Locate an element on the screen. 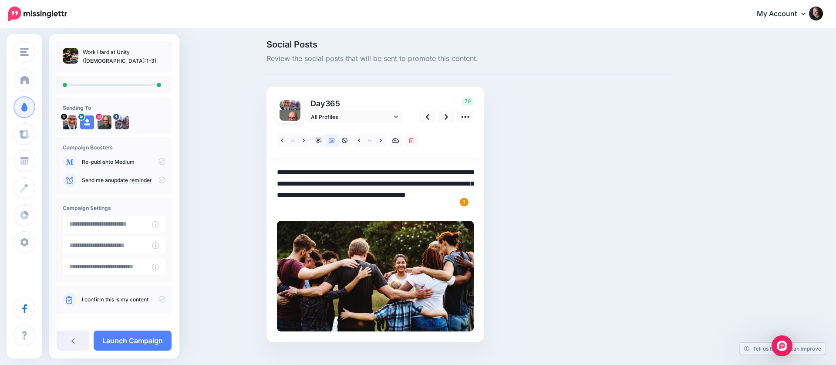 This screenshot has height=365, width=836. img: menu.png is located at coordinates (24, 52).